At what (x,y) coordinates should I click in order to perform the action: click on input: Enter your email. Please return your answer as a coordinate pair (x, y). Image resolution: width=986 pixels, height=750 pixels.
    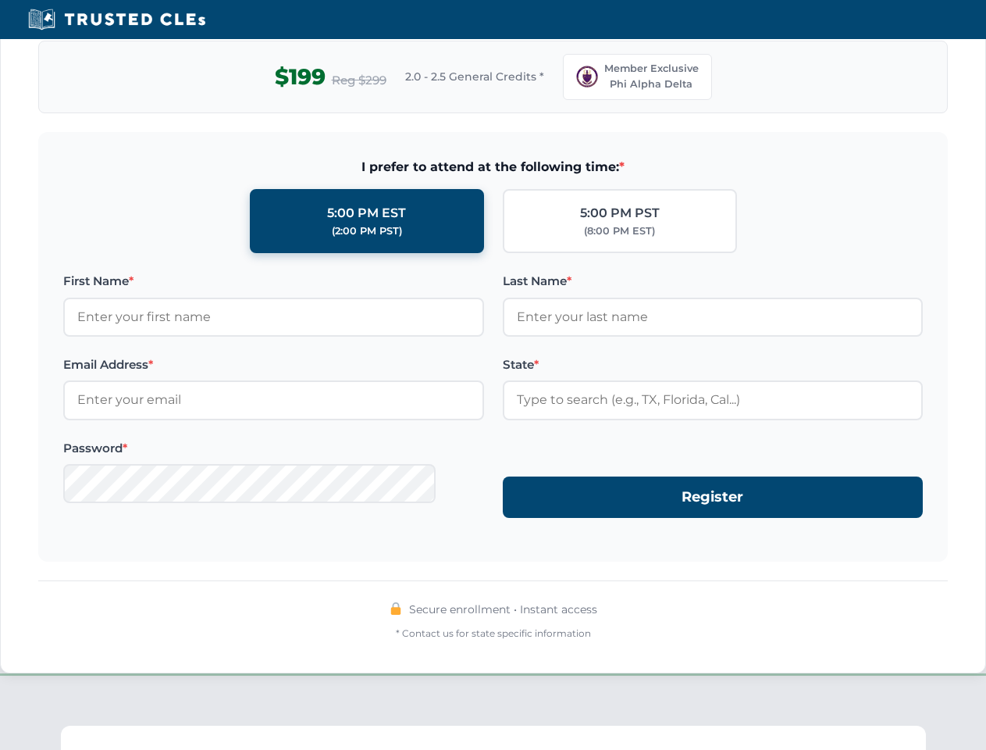
    Looking at the image, I should click on (273, 400).